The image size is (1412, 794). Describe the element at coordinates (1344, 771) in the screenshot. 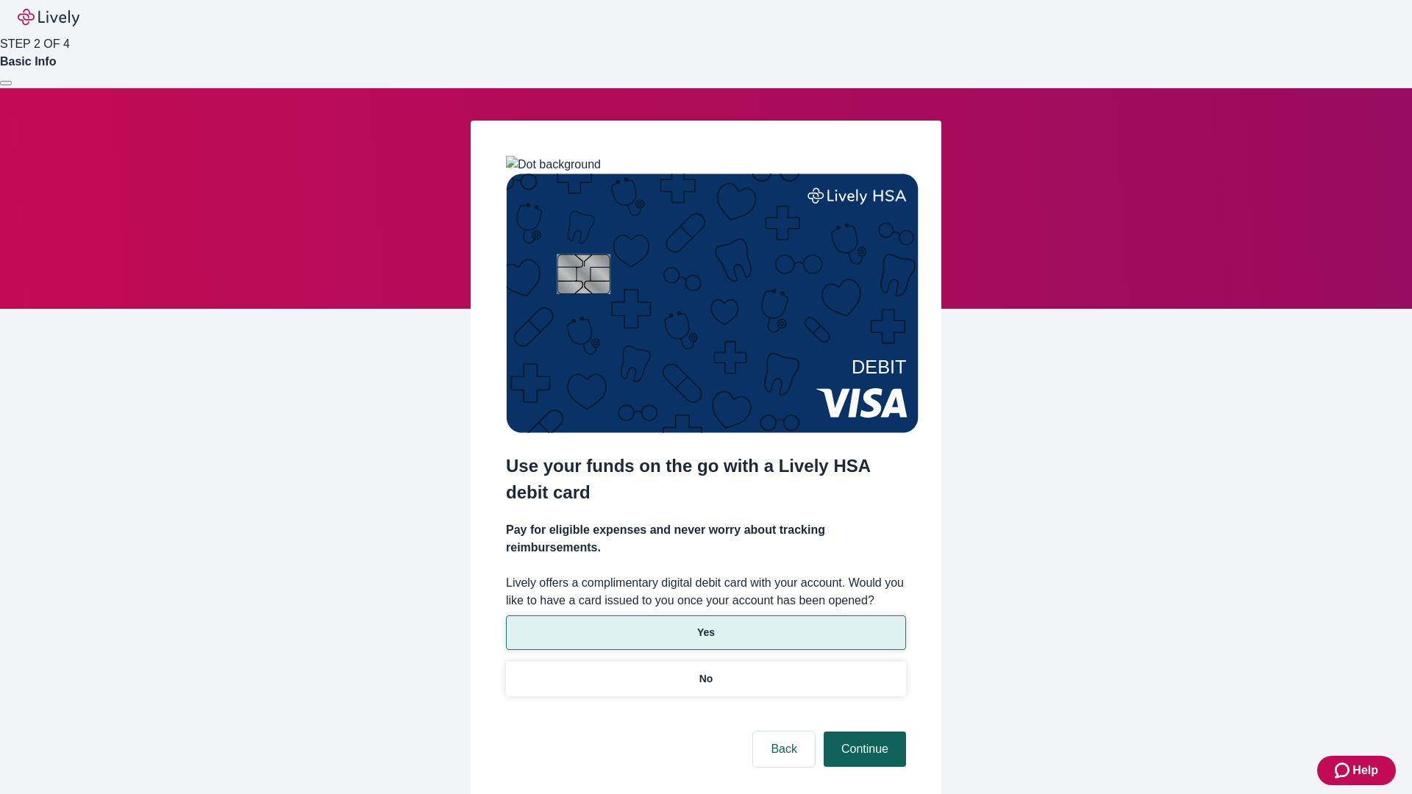

I see `svg: Zendesk support icon` at that location.